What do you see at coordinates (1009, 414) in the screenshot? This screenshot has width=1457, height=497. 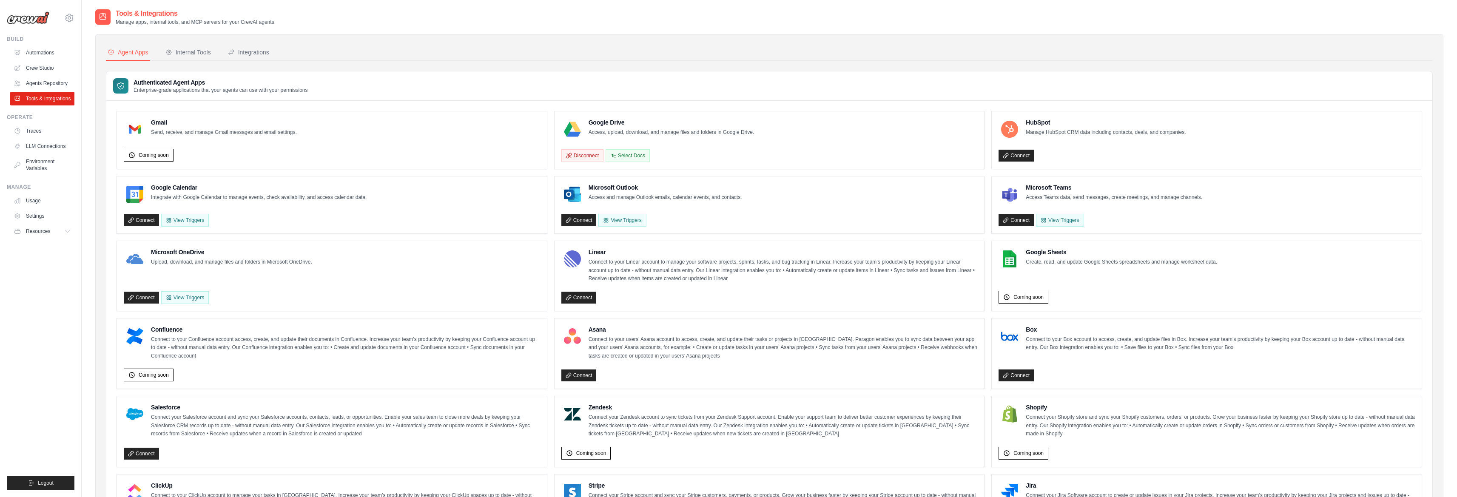 I see `img: Shopify Logo` at bounding box center [1009, 414].